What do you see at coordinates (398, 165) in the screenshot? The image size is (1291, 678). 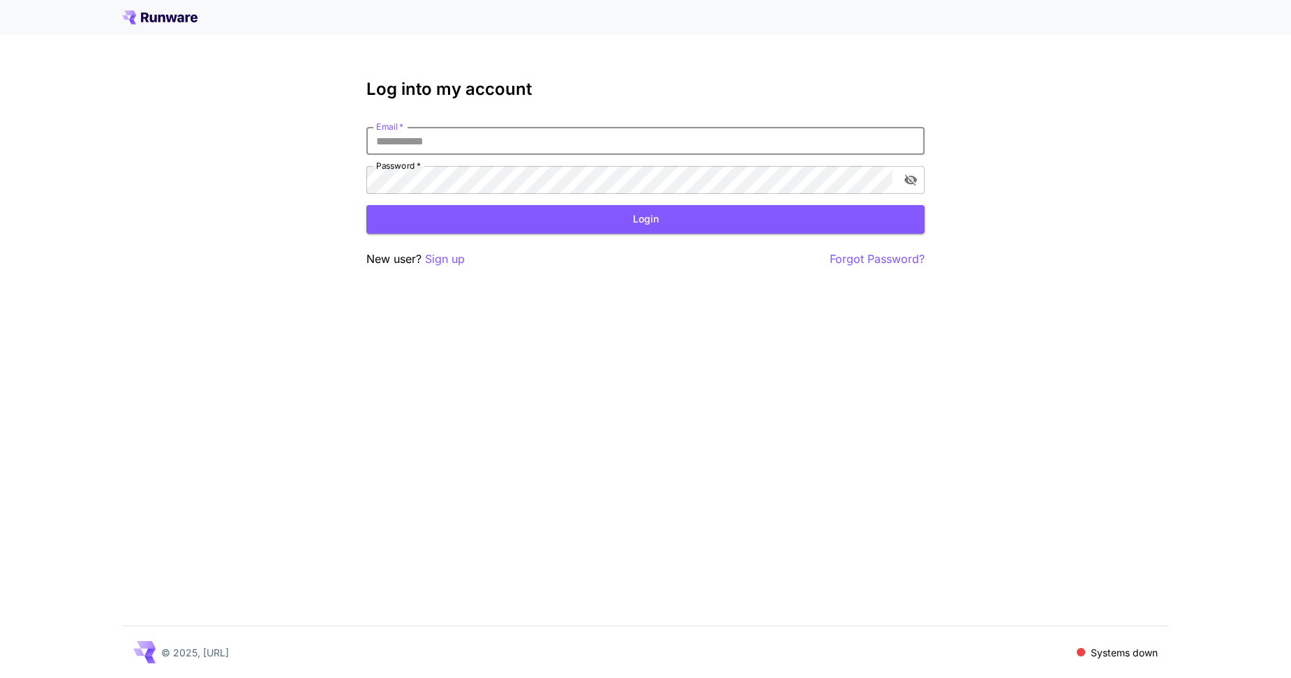 I see `label: Password` at bounding box center [398, 165].